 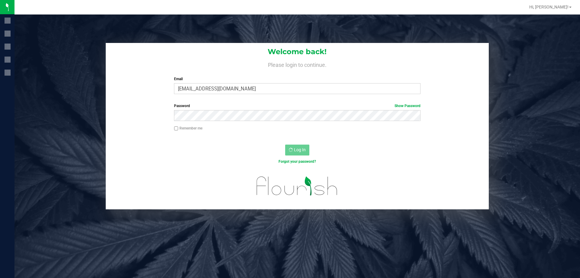 What do you see at coordinates (297, 161) in the screenshot?
I see `a: Forgot your password?` at bounding box center [297, 161].